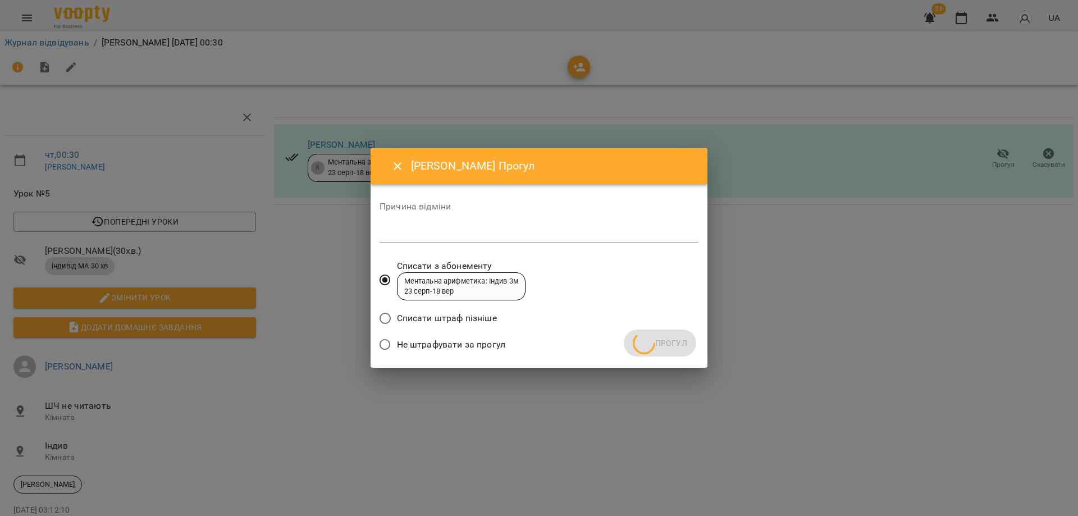  What do you see at coordinates (461, 286) in the screenshot?
I see `div: Ментальна арифметика: Індив 3м 23 серп - 18 вер` at bounding box center [461, 286].